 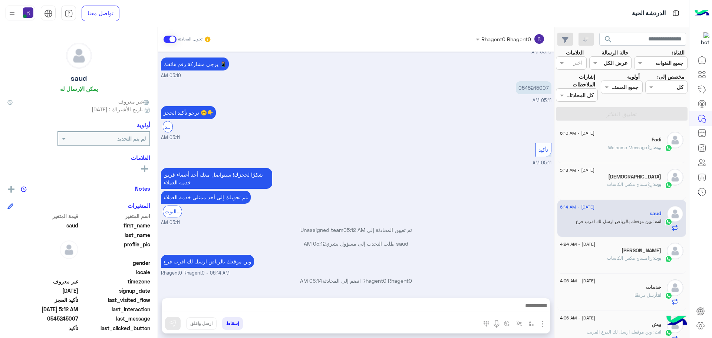 What do you see at coordinates (134, 101) in the screenshot?
I see `span: غير معروف` at bounding box center [134, 101].